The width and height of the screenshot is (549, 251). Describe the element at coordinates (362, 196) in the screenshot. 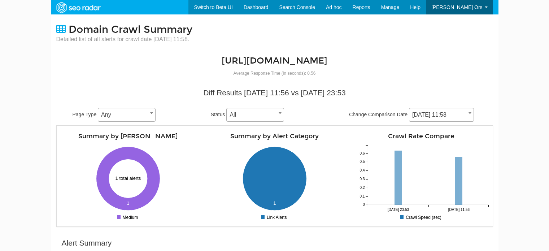

I see `tspan: 0.1` at that location.